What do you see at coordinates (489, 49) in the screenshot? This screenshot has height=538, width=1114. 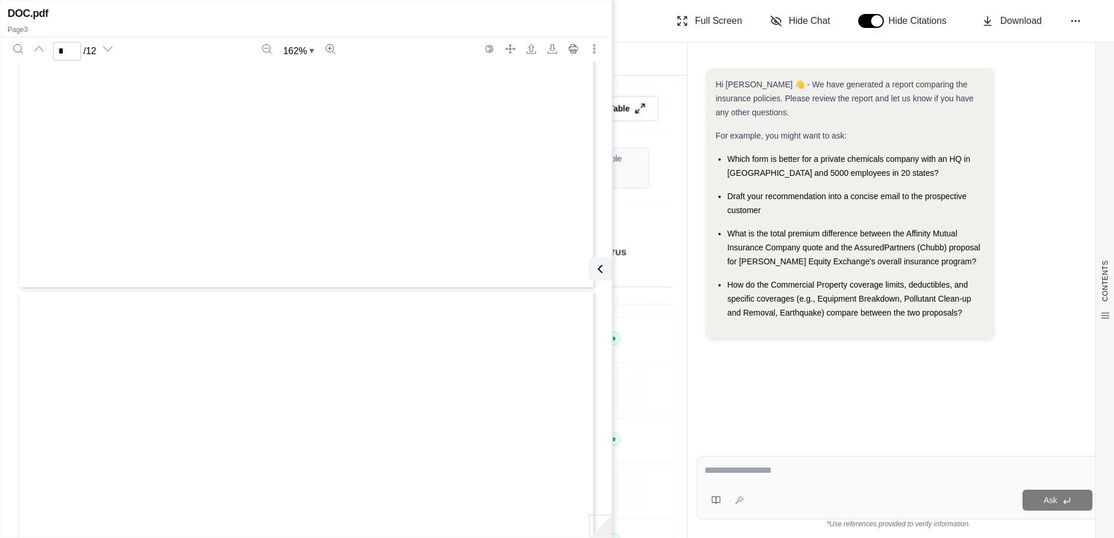 I see `button: Switch to the dark theme` at bounding box center [489, 49].